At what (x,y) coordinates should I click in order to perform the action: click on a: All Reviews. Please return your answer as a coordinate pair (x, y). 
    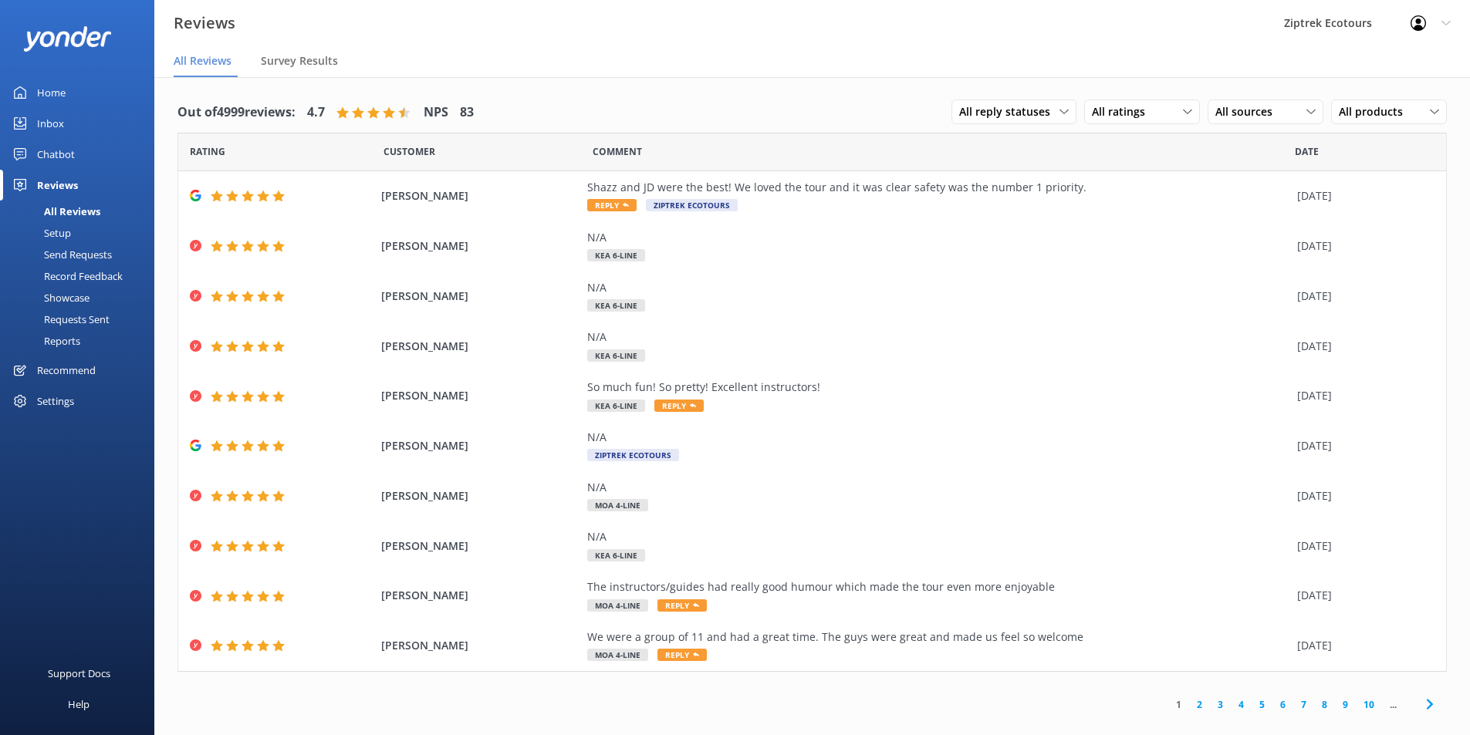
    Looking at the image, I should click on (82, 211).